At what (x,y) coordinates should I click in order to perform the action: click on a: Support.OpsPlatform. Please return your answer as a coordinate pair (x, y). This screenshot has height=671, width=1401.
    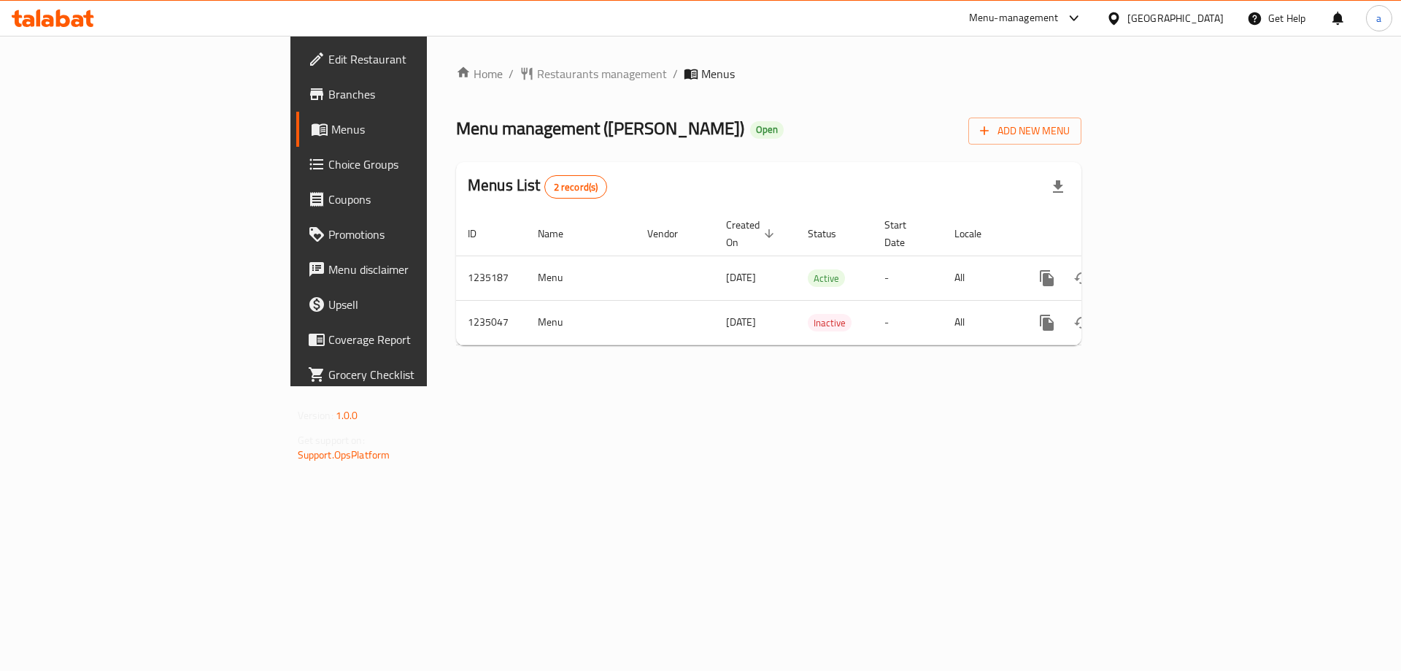
    Looking at the image, I should click on (344, 455).